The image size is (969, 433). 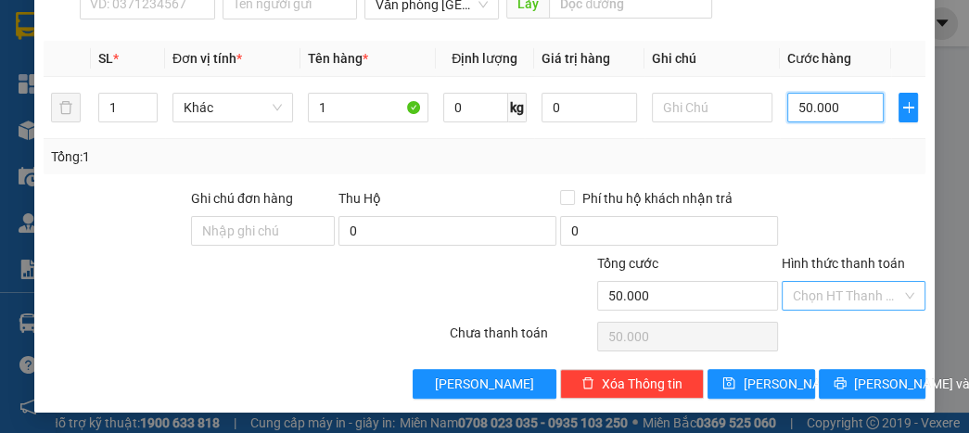 I want to click on button: plus, so click(x=908, y=108).